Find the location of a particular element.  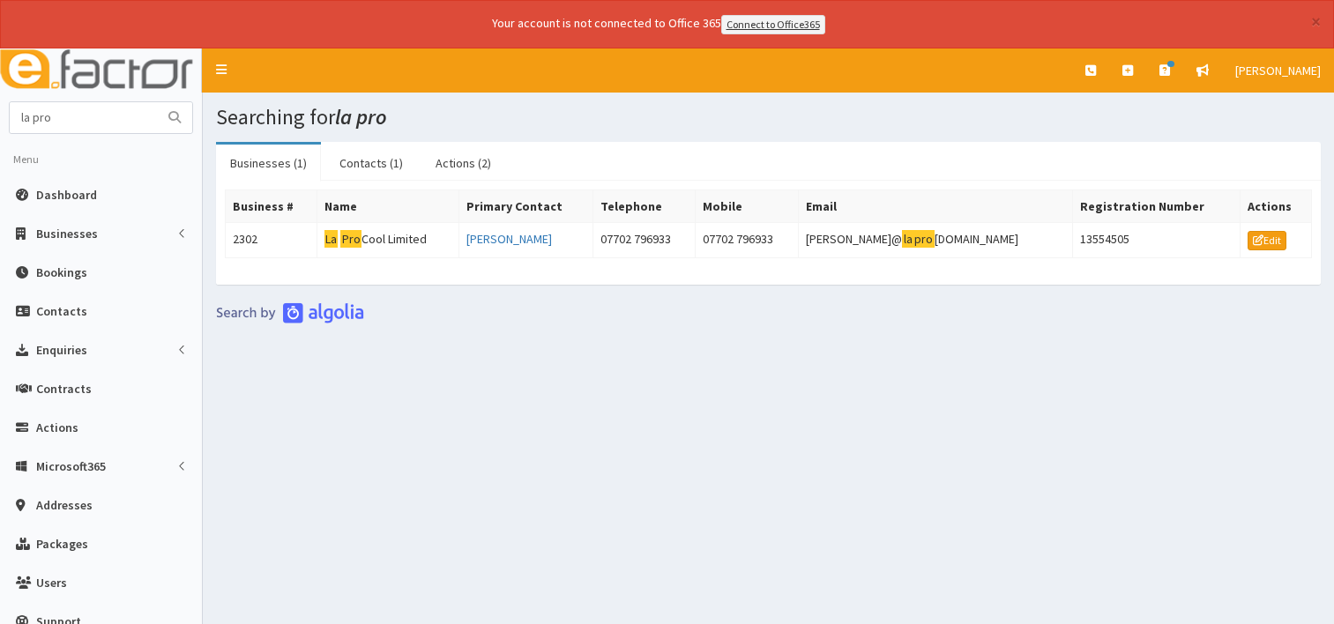

td: 2302 is located at coordinates (272, 240).